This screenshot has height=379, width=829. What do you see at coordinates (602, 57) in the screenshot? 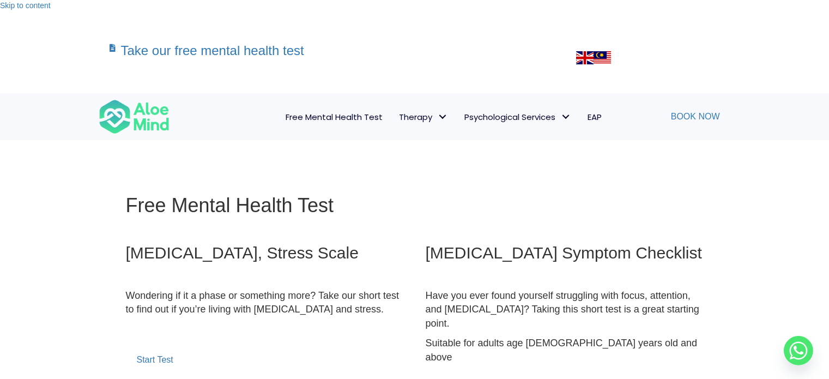
I see `a: Malay` at bounding box center [602, 57].